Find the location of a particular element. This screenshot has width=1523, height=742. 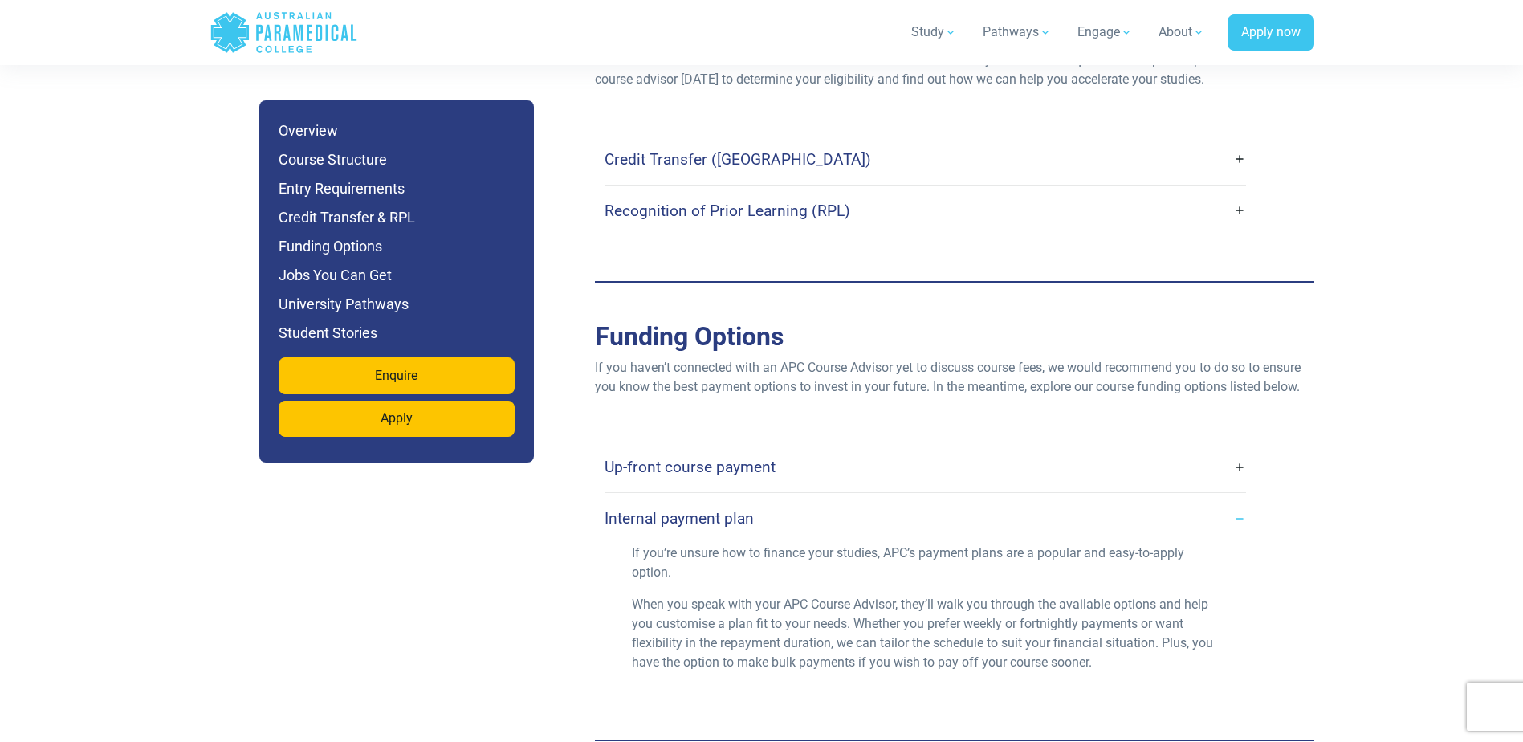

p: If you haven’t connected with an APC Course Advisor yet to discuss course fees, we would recommen... is located at coordinates (954, 377).